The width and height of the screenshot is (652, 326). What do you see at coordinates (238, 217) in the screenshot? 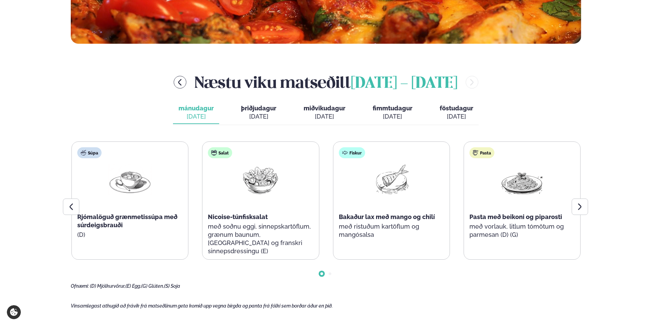
I see `span: Nicoise-túnfisksalat` at bounding box center [238, 217].